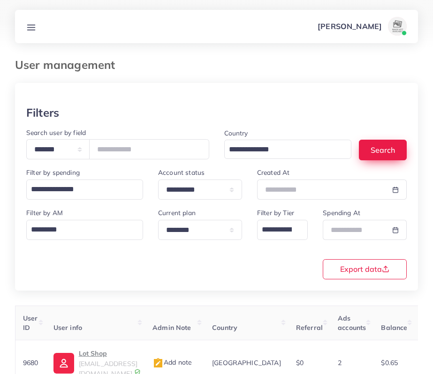 This screenshot has width=433, height=374. Describe the element at coordinates (108, 354) in the screenshot. I see `p: Lot Shop` at that location.